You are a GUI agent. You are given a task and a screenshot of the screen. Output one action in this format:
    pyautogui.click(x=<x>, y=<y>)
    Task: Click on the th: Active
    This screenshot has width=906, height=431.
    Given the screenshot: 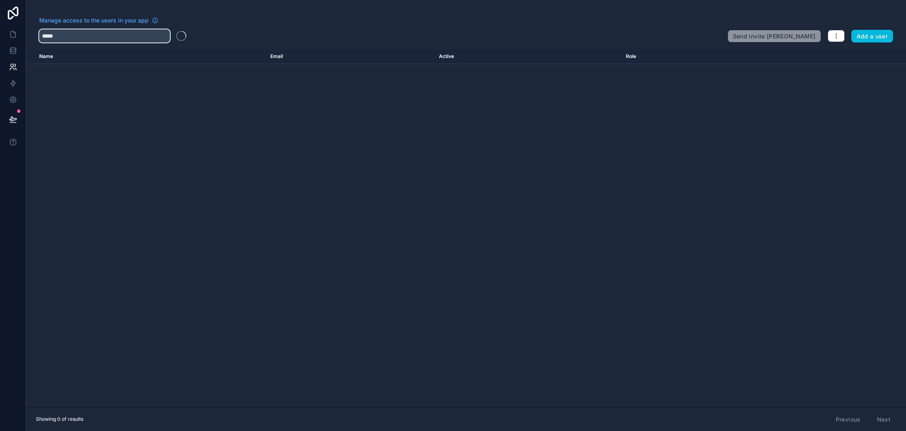 What is the action you would take?
    pyautogui.click(x=527, y=56)
    